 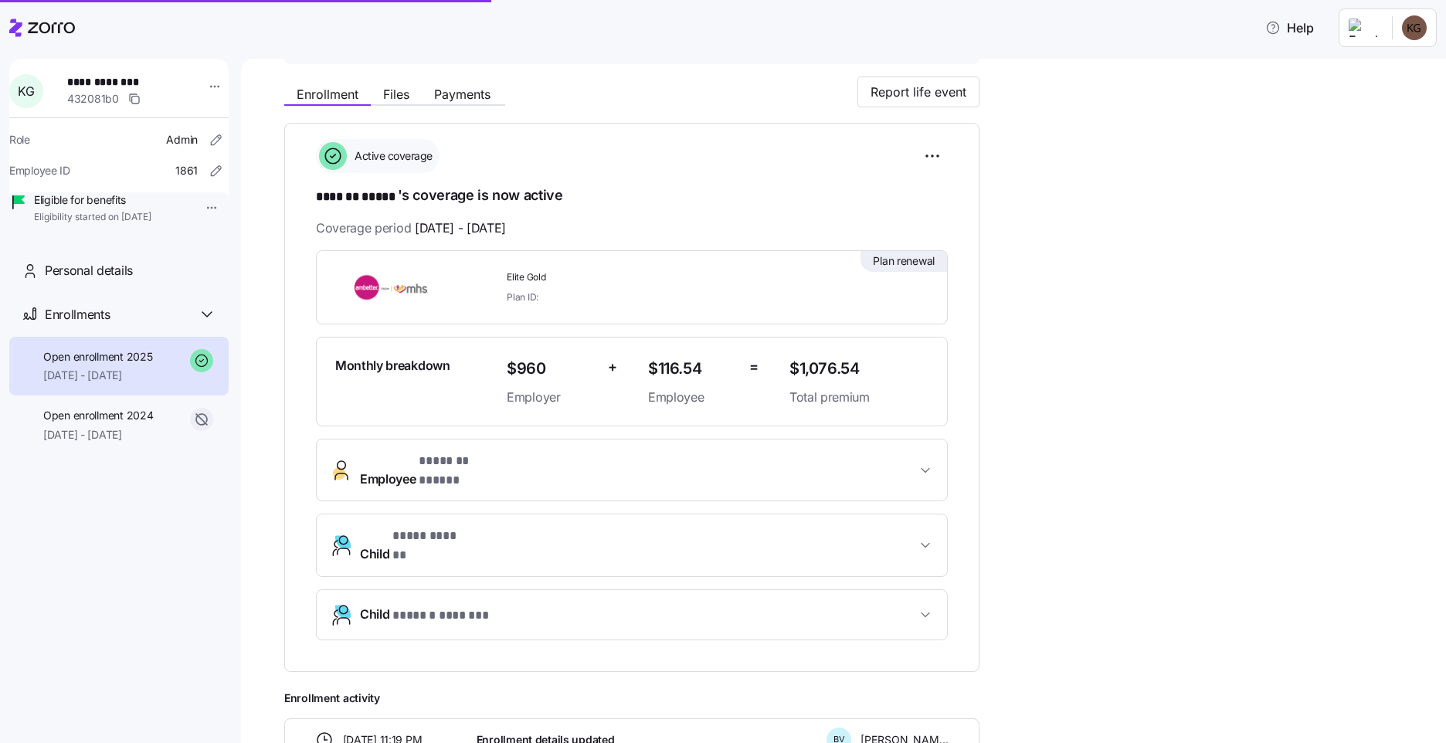 What do you see at coordinates (859, 368) in the screenshot?
I see `span: $1,076.54` at bounding box center [859, 368].